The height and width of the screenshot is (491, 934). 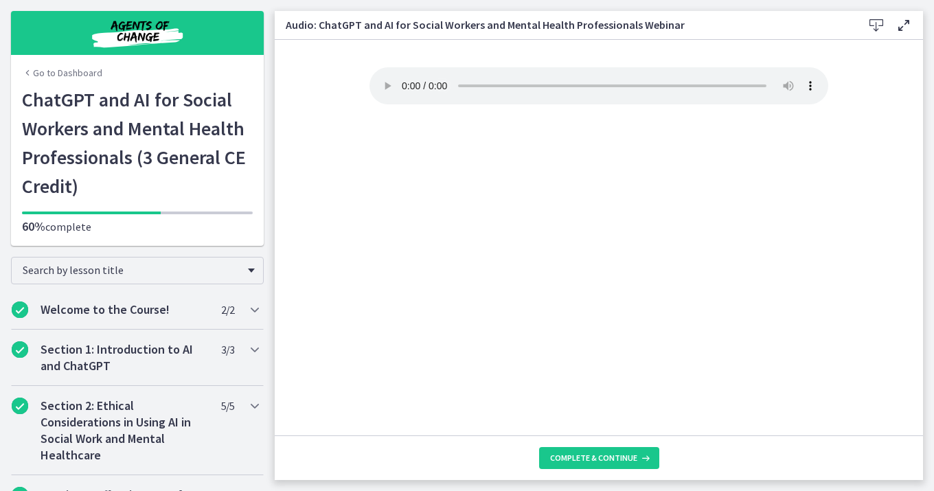 I want to click on span: 2 / 2, so click(x=227, y=310).